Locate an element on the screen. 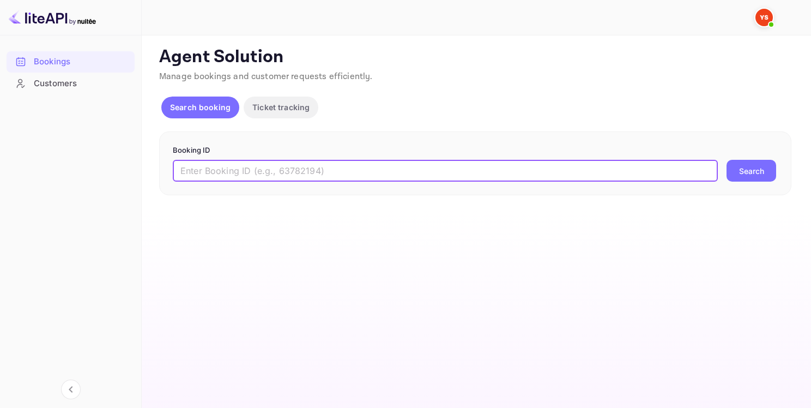  input: Enter Booking ID (e.g., 63782194) is located at coordinates (445, 171).